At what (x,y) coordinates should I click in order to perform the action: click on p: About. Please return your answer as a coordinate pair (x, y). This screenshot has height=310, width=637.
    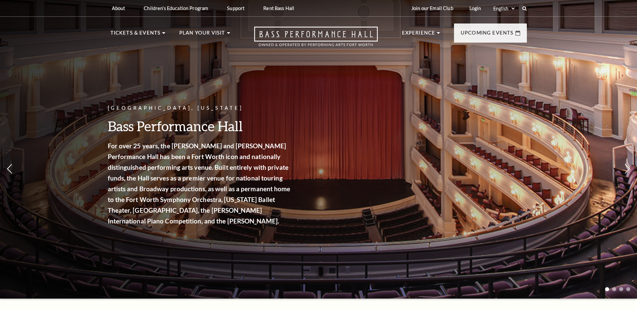
    Looking at the image, I should click on (119, 8).